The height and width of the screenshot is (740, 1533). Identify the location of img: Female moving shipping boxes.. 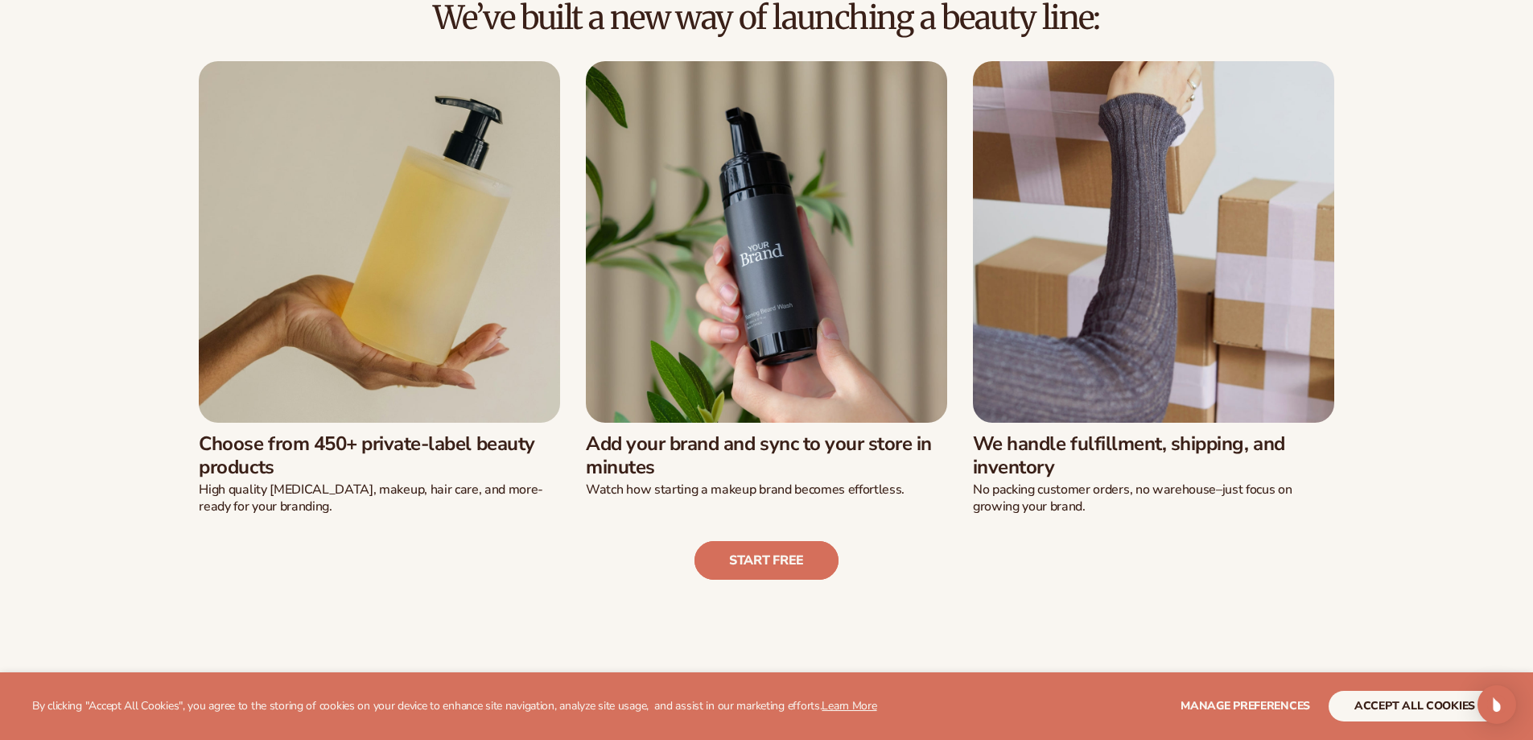
(1153, 241).